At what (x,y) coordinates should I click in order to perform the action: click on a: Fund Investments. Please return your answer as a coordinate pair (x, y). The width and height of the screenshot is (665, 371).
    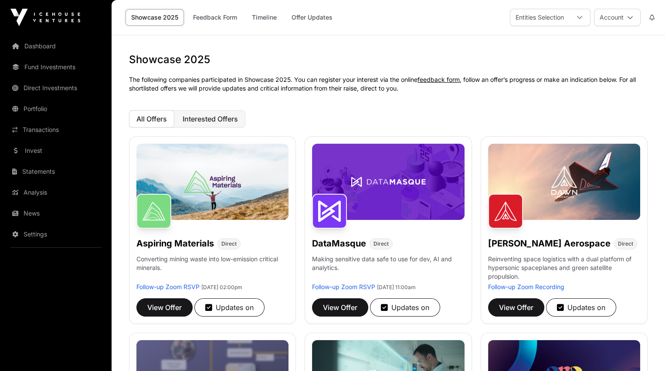
    Looking at the image, I should click on (56, 67).